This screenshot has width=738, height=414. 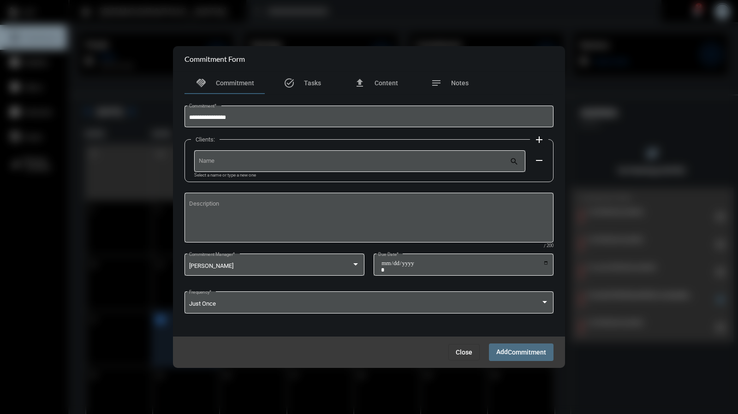 What do you see at coordinates (386, 83) in the screenshot?
I see `span: Content` at bounding box center [386, 83].